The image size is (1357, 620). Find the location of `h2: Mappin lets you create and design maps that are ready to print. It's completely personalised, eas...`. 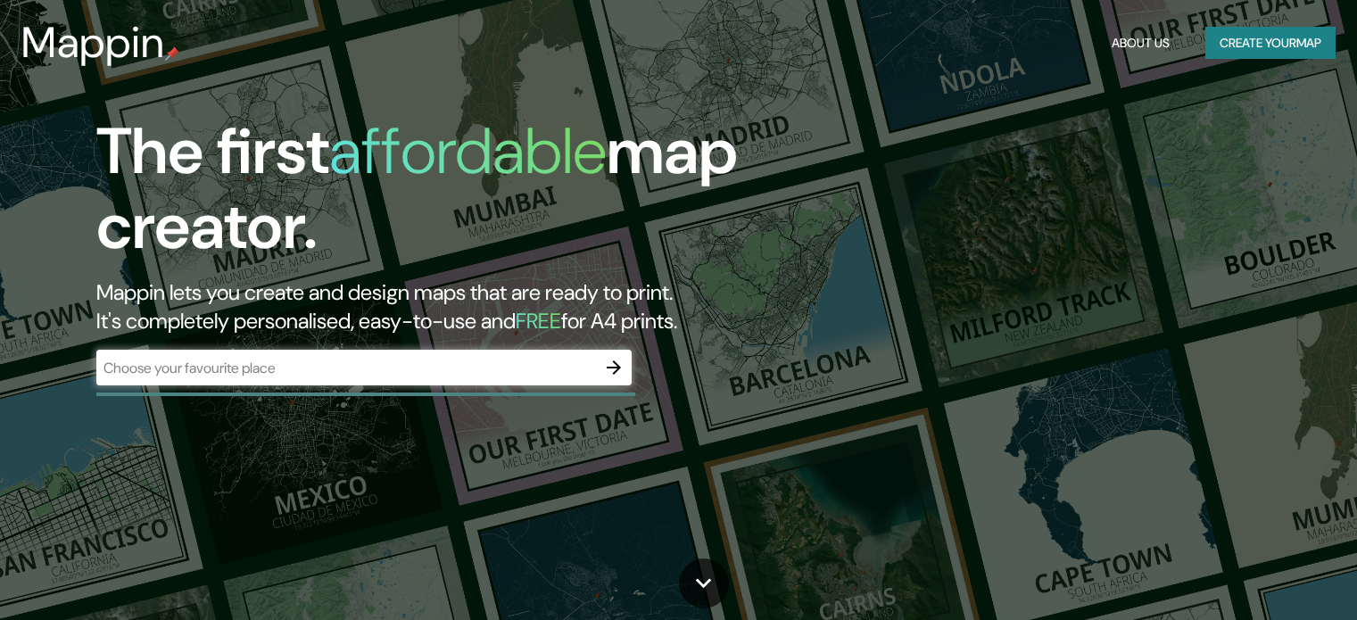

h2: Mappin lets you create and design maps that are ready to print. It's completely personalised, eas... is located at coordinates (435, 307).